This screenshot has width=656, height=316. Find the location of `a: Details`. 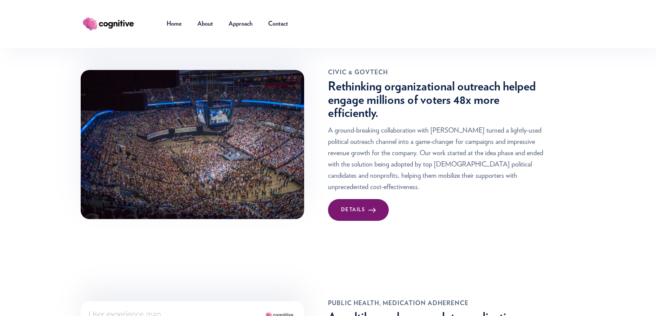

a: Details is located at coordinates (359, 210).